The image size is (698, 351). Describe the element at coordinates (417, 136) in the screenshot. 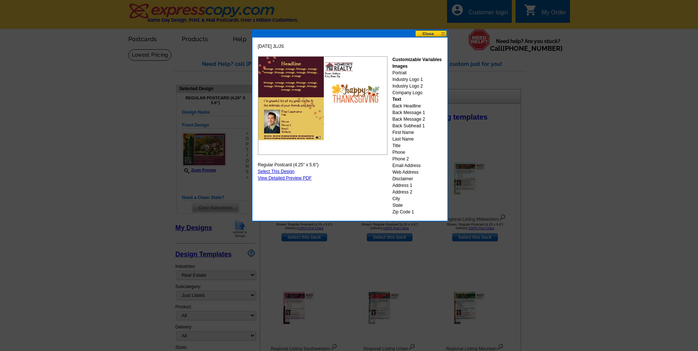

I see `div: Portrait Industry Logo 1 Industry Logo 2 Company Logo Back Headline Back Message 1 Back Message 2...` at that location.